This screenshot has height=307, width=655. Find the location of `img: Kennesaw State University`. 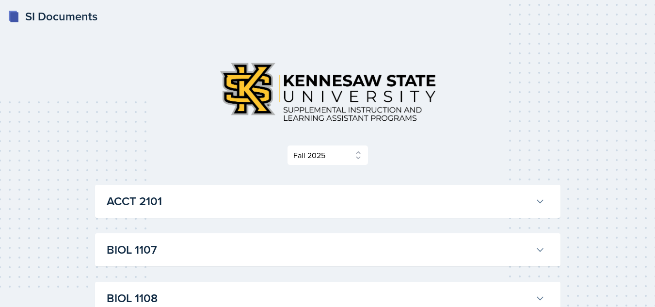

img: Kennesaw State University is located at coordinates (328, 92).